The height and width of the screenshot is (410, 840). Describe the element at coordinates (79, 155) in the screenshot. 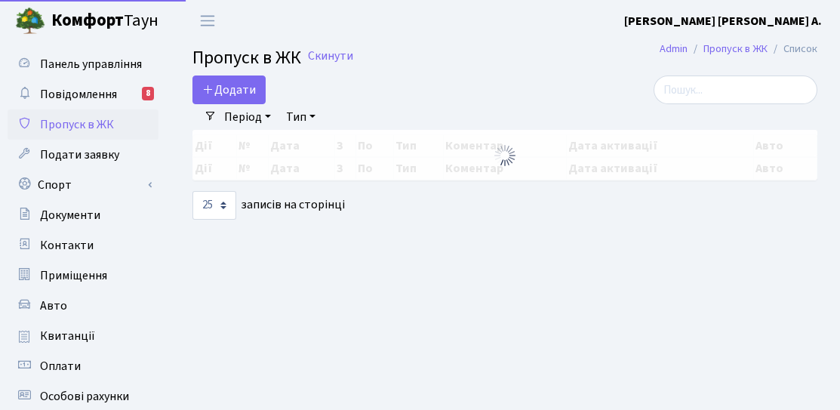

I see `span: Подати заявку` at that location.